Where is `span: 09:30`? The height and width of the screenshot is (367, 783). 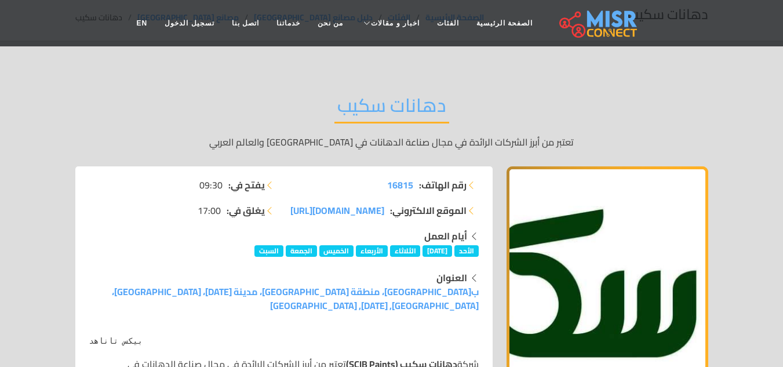 span: 09:30 is located at coordinates (211, 185).